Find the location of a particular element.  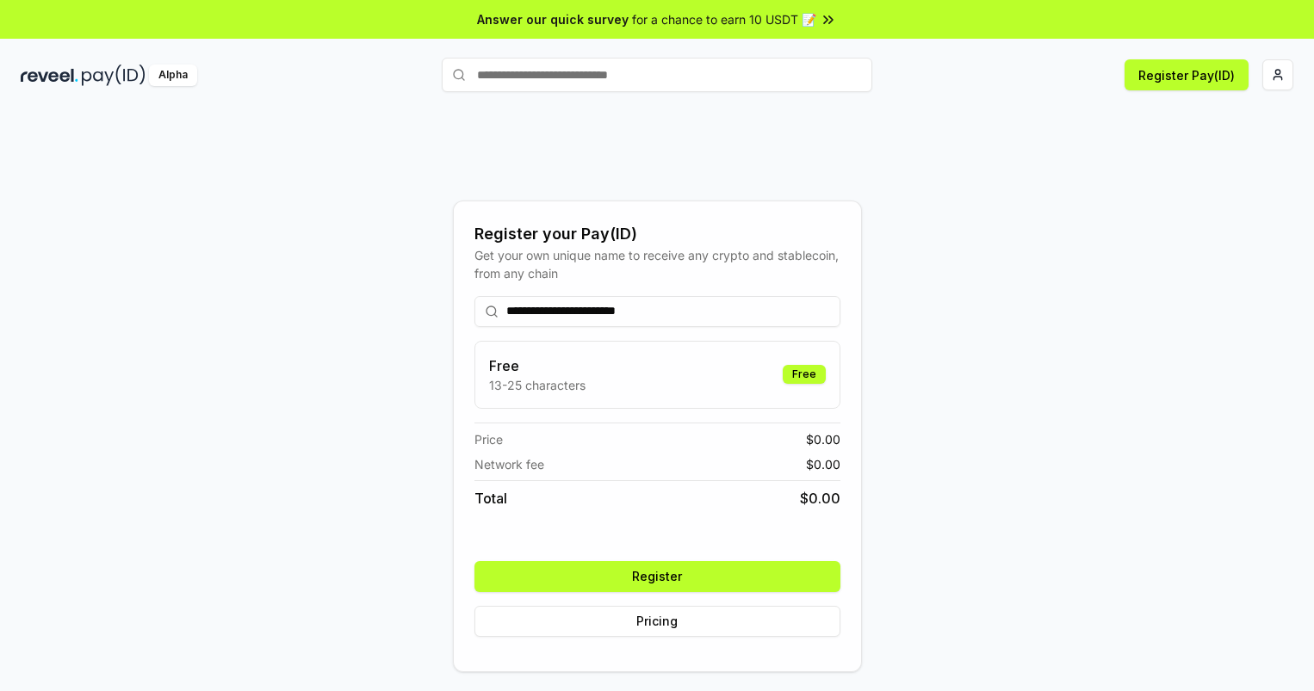

span: Total is located at coordinates (491, 498).